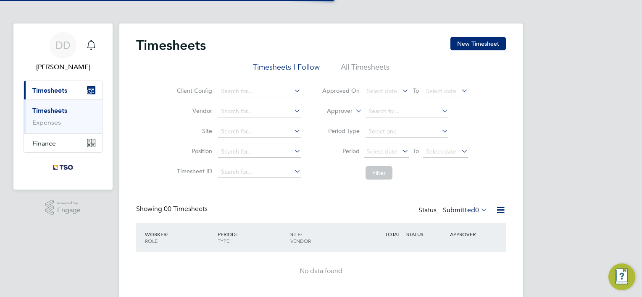 The height and width of the screenshot is (297, 642). Describe the element at coordinates (193, 151) in the screenshot. I see `label: Position` at that location.